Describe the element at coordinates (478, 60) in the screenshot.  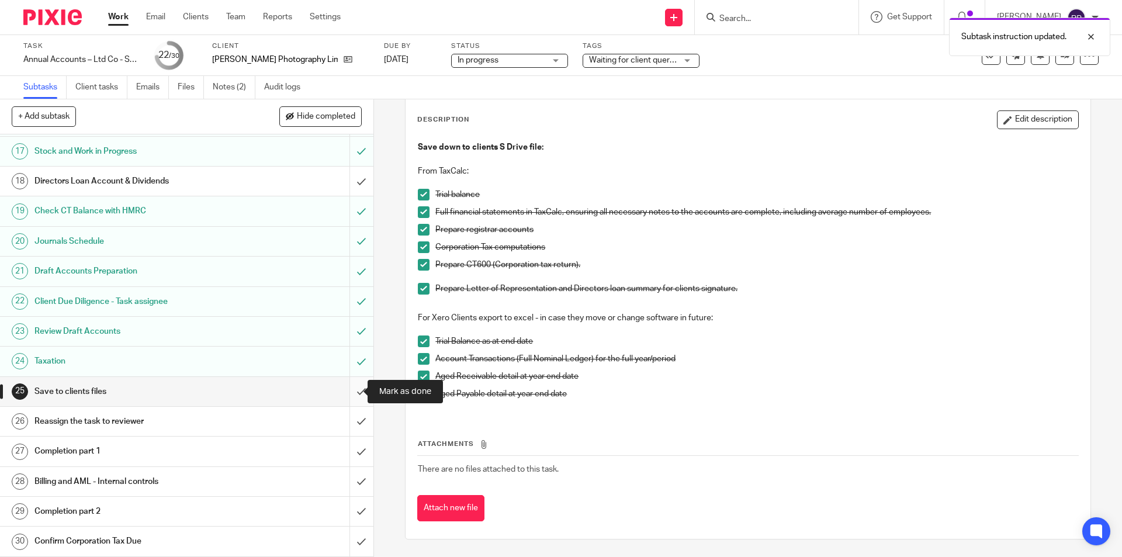
I see `span: In progress` at that location.